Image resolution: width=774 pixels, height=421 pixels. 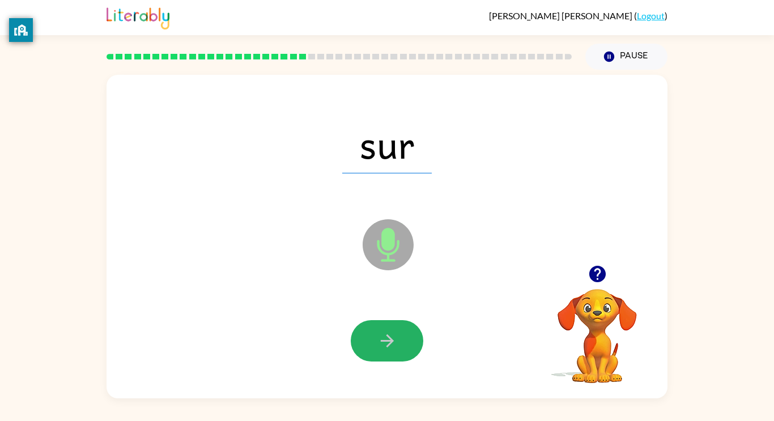 What do you see at coordinates (626, 57) in the screenshot?
I see `button: Pause` at bounding box center [626, 57].